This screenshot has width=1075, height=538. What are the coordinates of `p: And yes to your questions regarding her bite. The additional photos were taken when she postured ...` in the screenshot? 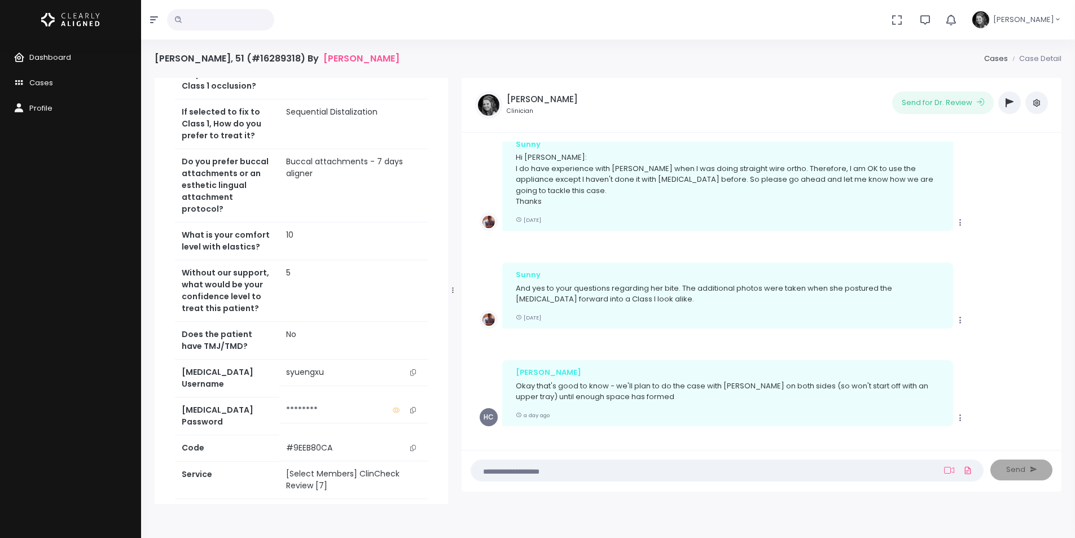 It's located at (728, 294).